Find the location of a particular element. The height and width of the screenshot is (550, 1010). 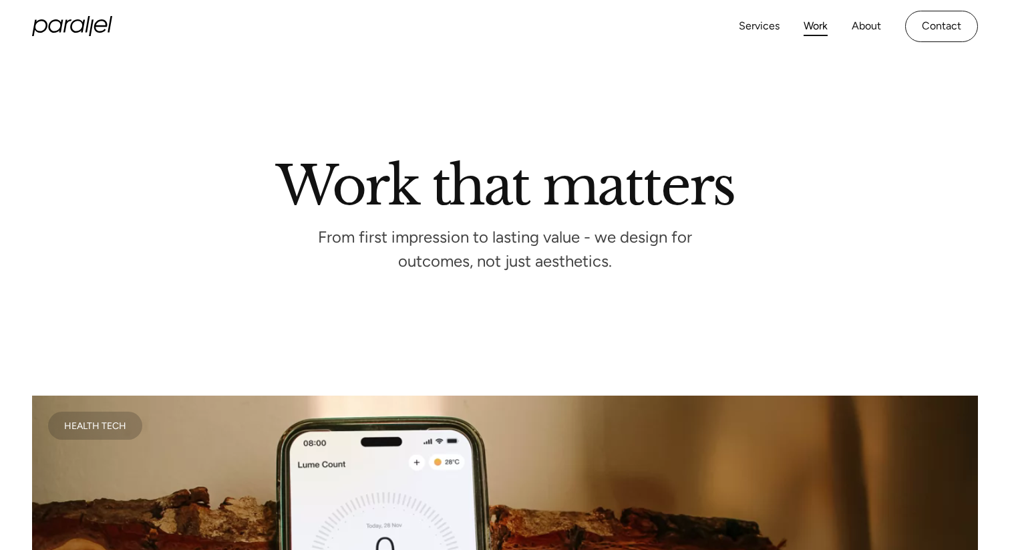

h2: Work that matters is located at coordinates (505, 182).